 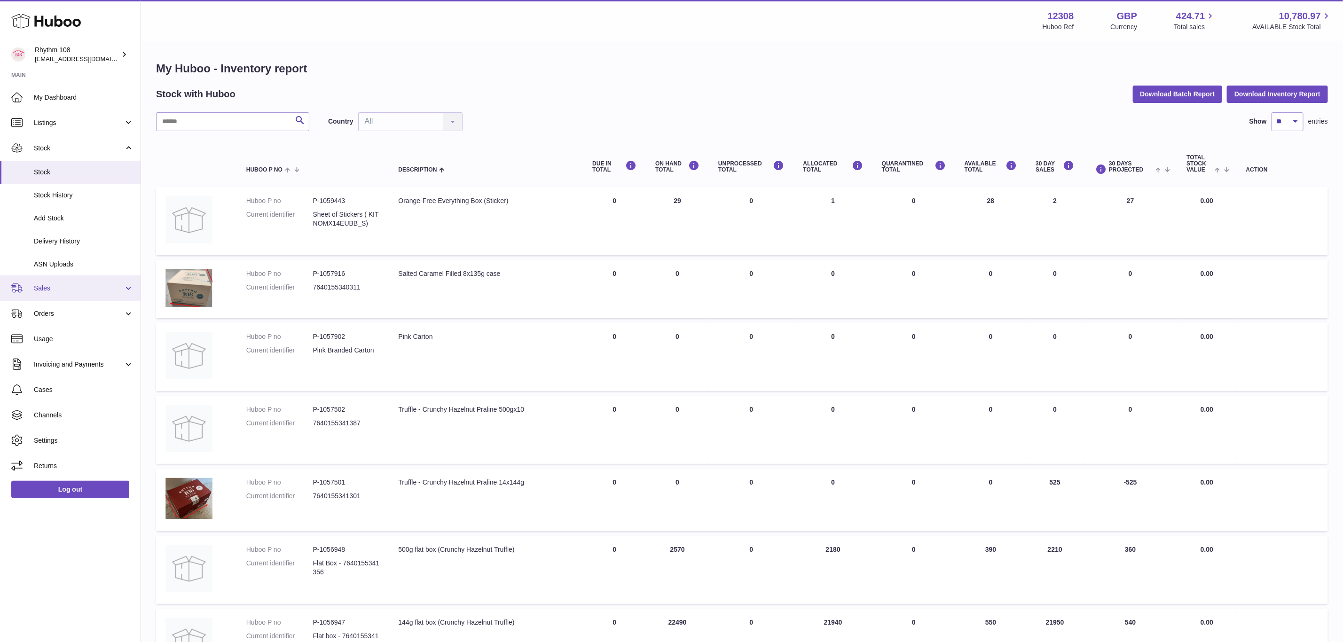 I want to click on label: Country, so click(x=341, y=121).